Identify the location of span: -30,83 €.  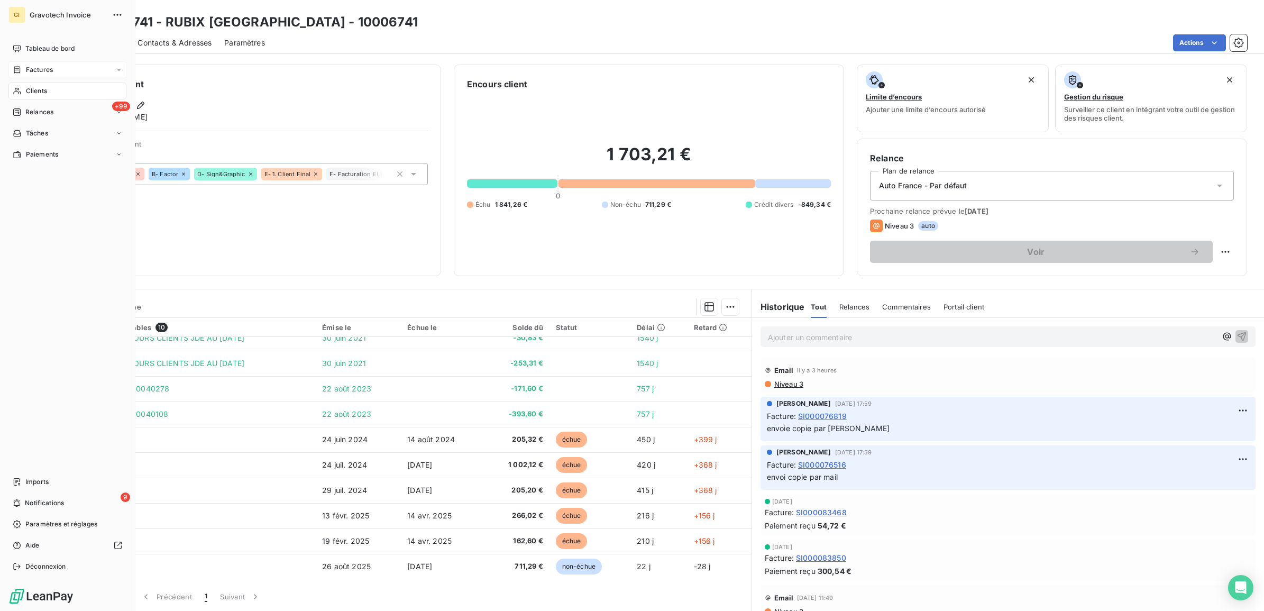
(516, 338).